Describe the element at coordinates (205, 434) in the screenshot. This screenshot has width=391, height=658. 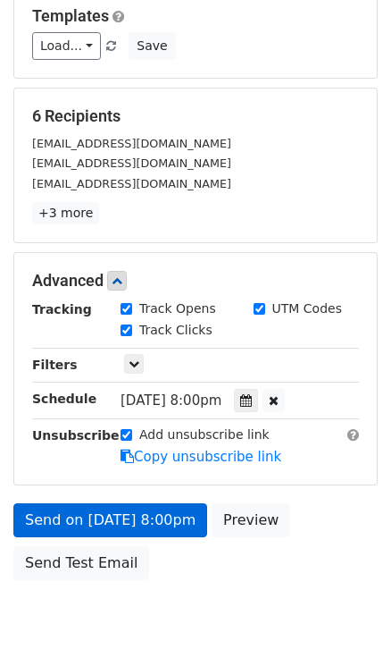
I see `label: Add unsubscribe link` at that location.